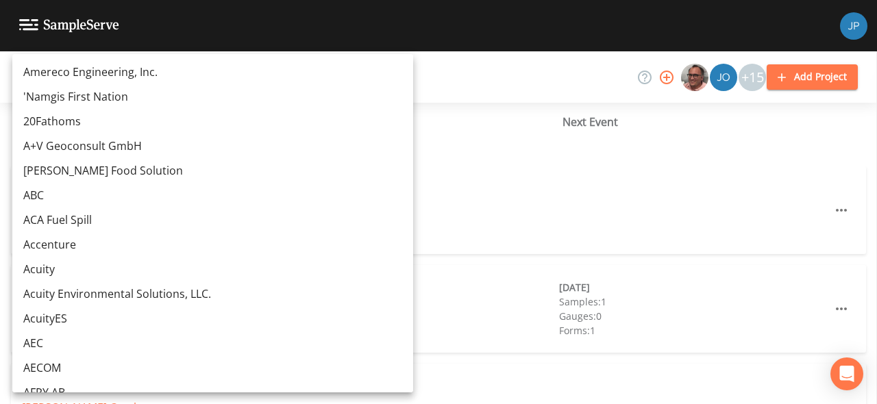 The width and height of the screenshot is (877, 404). What do you see at coordinates (212, 195) in the screenshot?
I see `a: ABC` at bounding box center [212, 195].